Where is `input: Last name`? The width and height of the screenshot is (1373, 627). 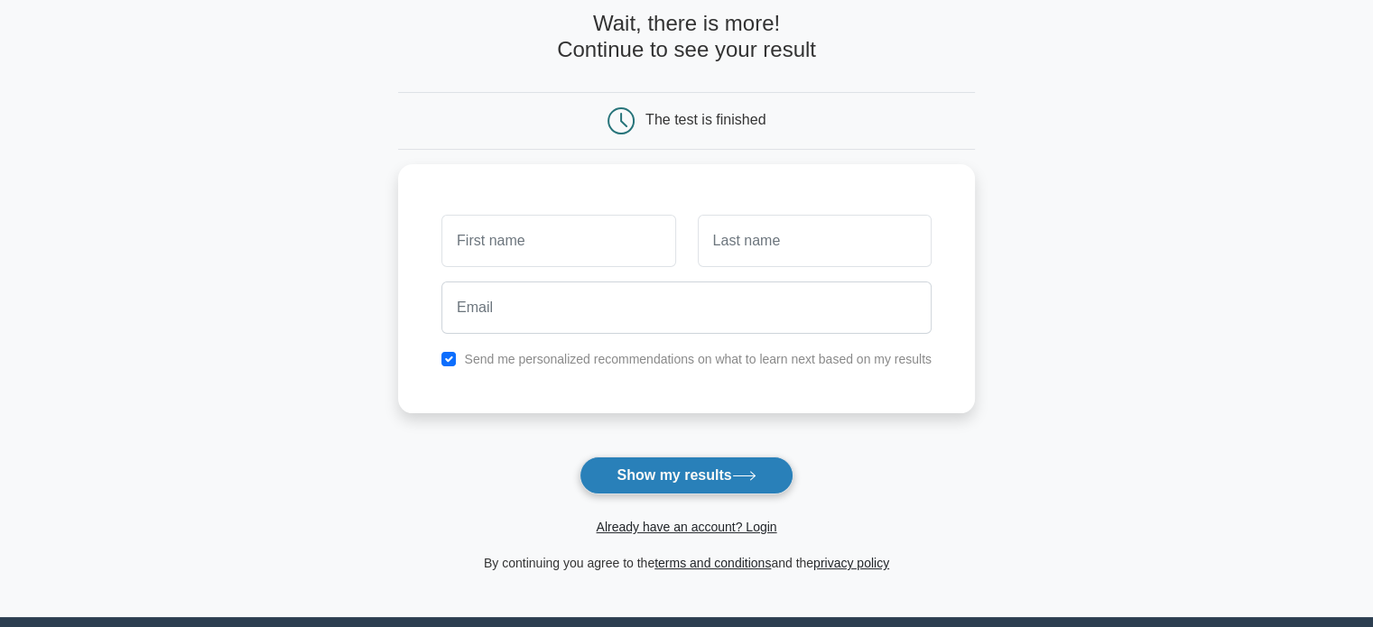
input: Last name is located at coordinates (814, 241).